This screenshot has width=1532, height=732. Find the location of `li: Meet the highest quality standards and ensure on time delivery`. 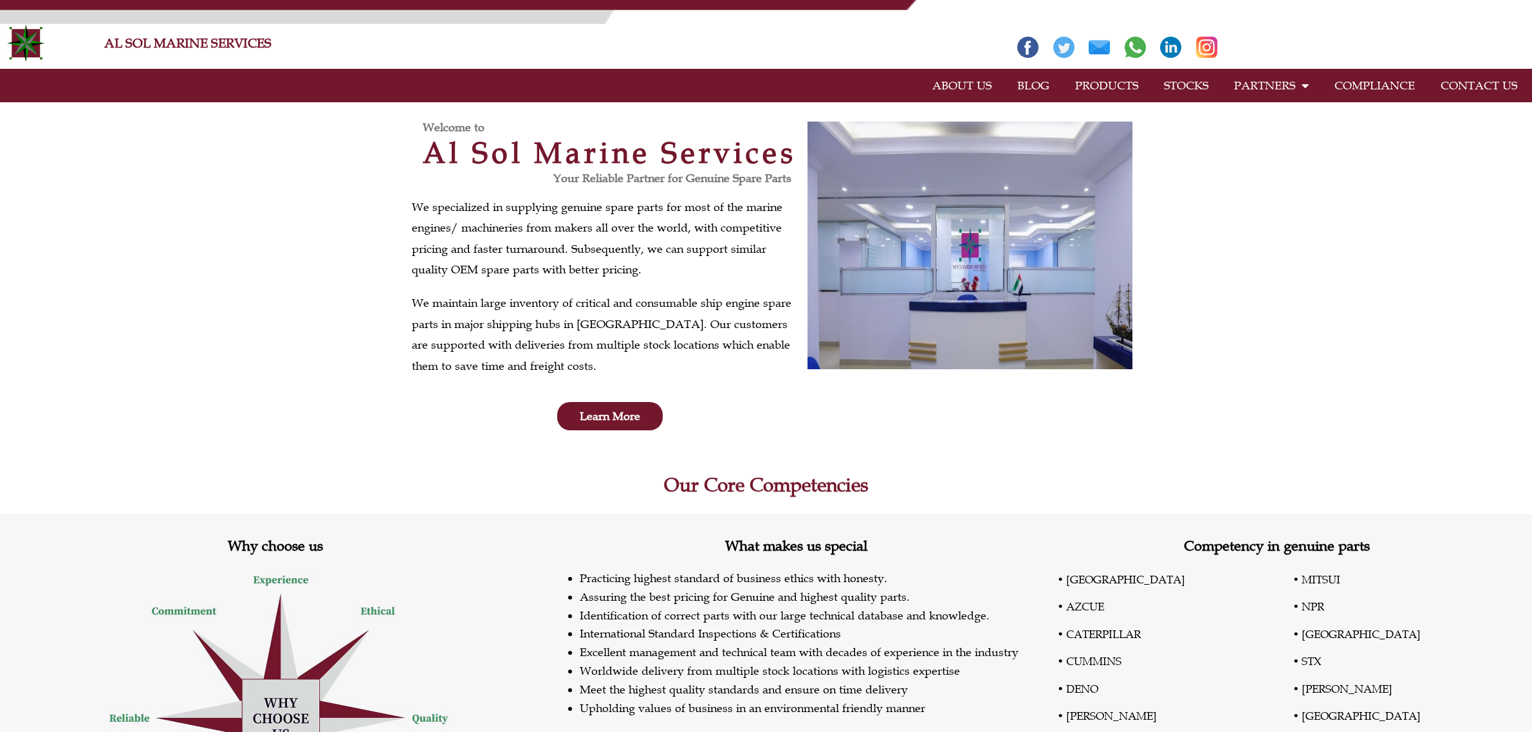

li: Meet the highest quality standards and ensure on time delivery is located at coordinates (810, 690).